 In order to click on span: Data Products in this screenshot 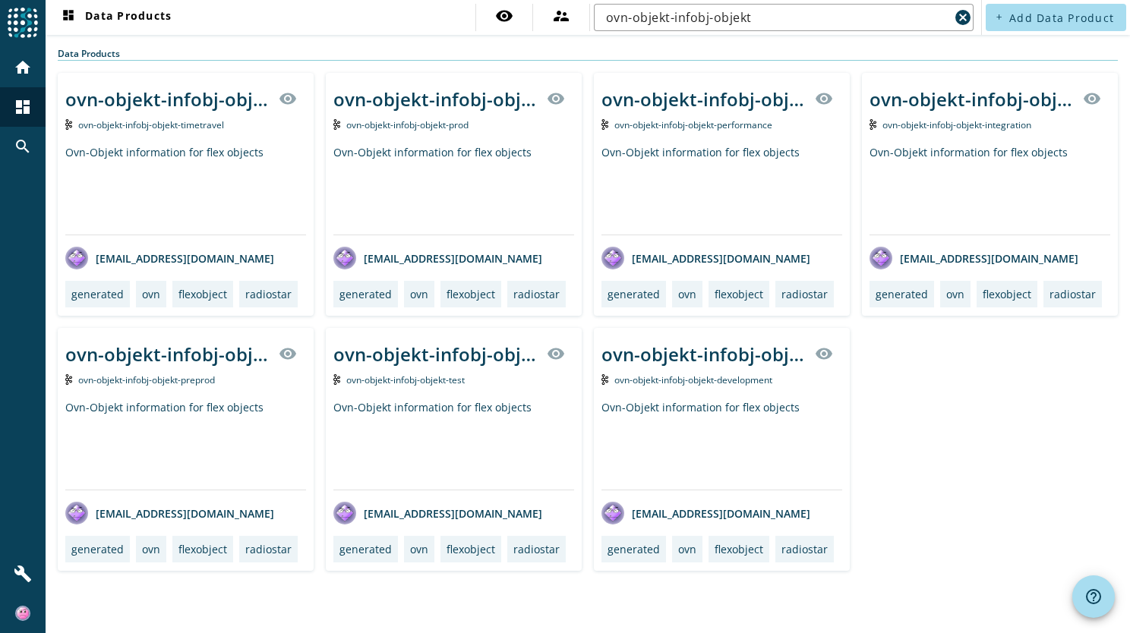, I will do `click(115, 17)`.